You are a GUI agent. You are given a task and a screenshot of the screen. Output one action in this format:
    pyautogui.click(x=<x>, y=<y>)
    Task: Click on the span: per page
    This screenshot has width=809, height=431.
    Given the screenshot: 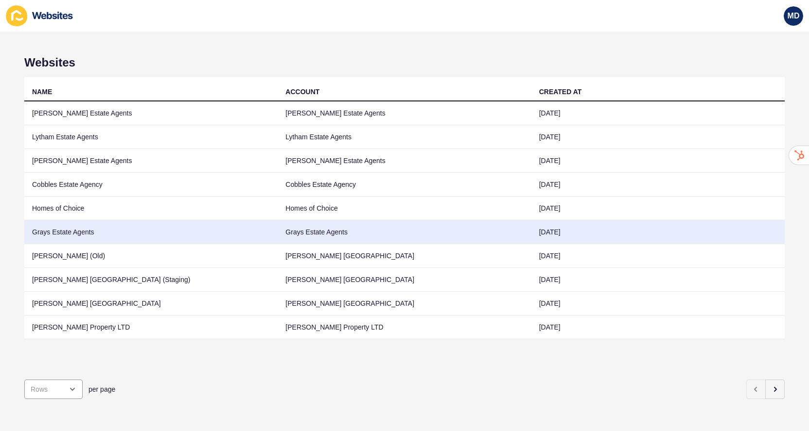 What is the action you would take?
    pyautogui.click(x=102, y=390)
    